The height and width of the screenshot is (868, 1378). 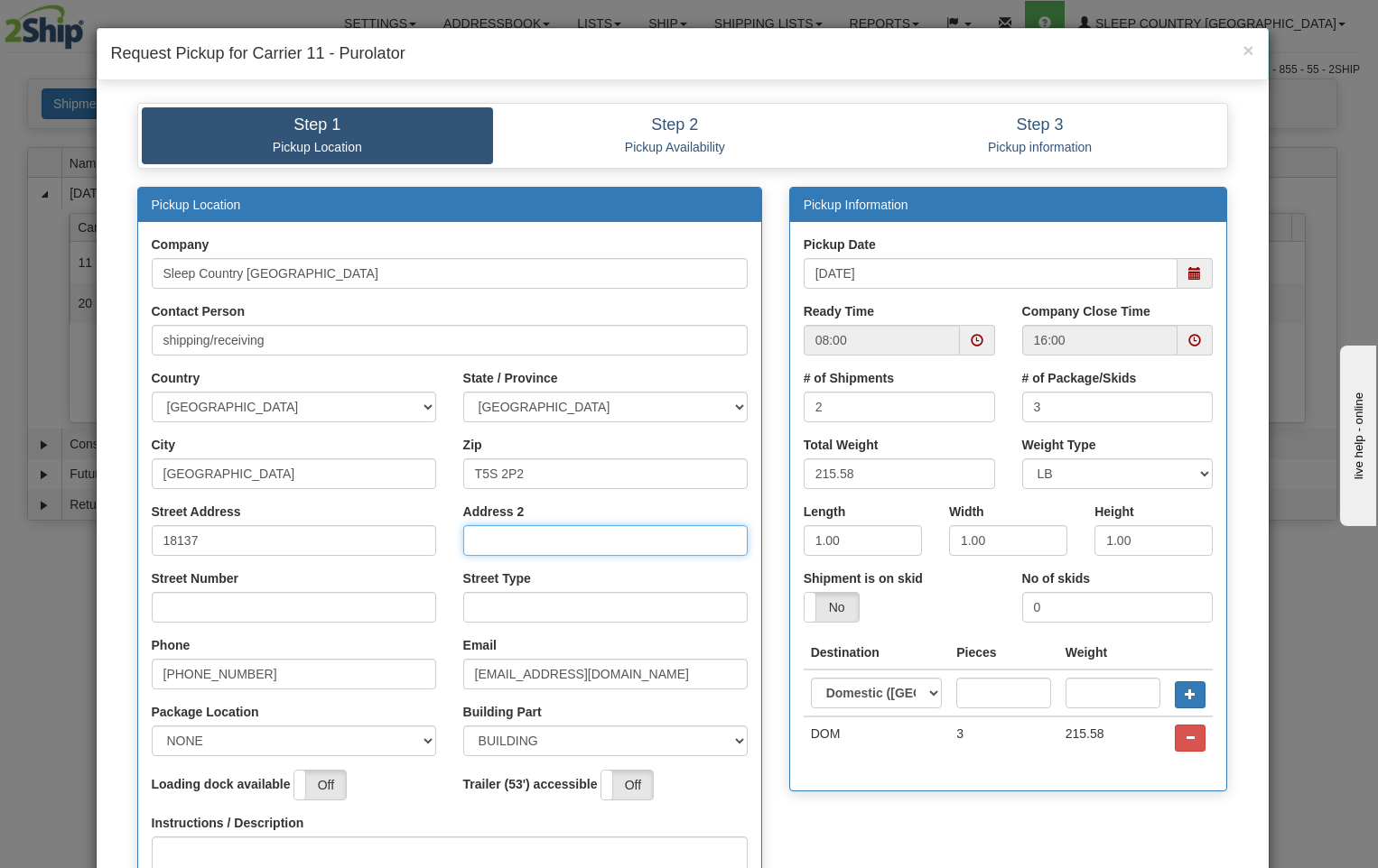 I want to click on h4: Step 2, so click(x=674, y=126).